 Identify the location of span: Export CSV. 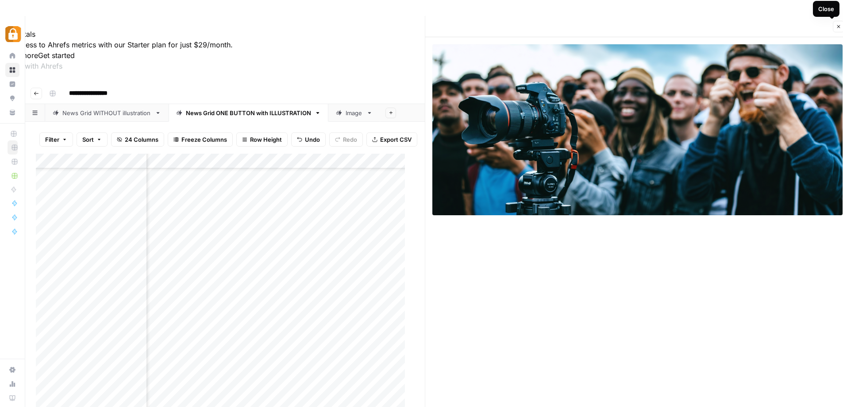
(396, 139).